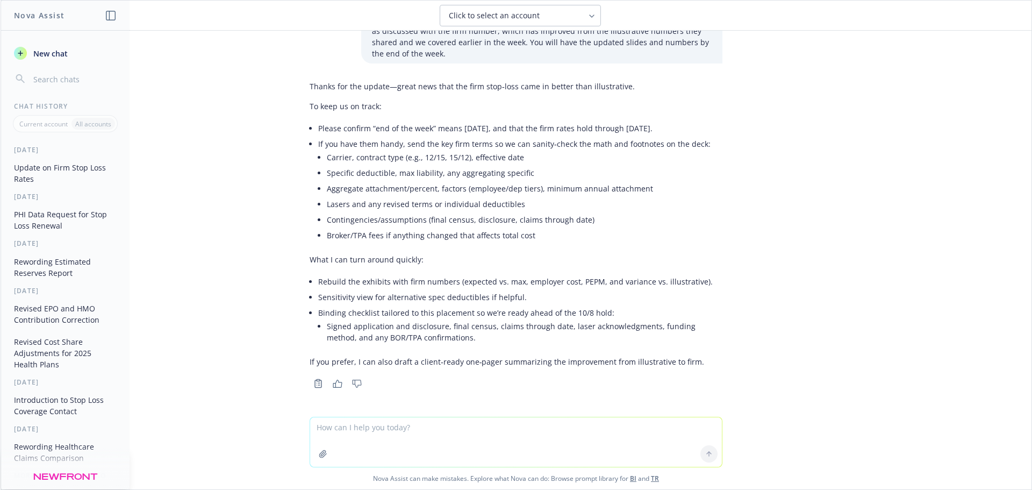 Image resolution: width=1032 pixels, height=490 pixels. What do you see at coordinates (65, 352) in the screenshot?
I see `button: Revised Cost Share Adjustments for 2025 Health Plans` at bounding box center [65, 352].